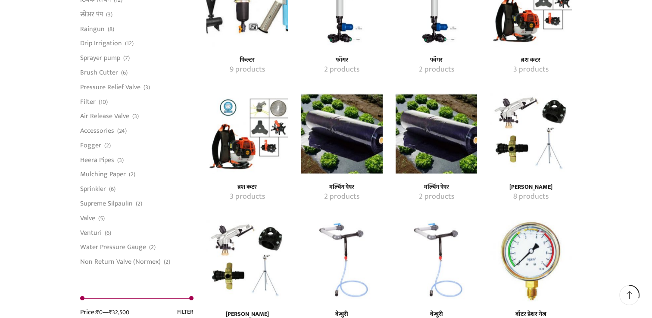 This screenshot has width=652, height=318. I want to click on mark: 8 products, so click(531, 197).